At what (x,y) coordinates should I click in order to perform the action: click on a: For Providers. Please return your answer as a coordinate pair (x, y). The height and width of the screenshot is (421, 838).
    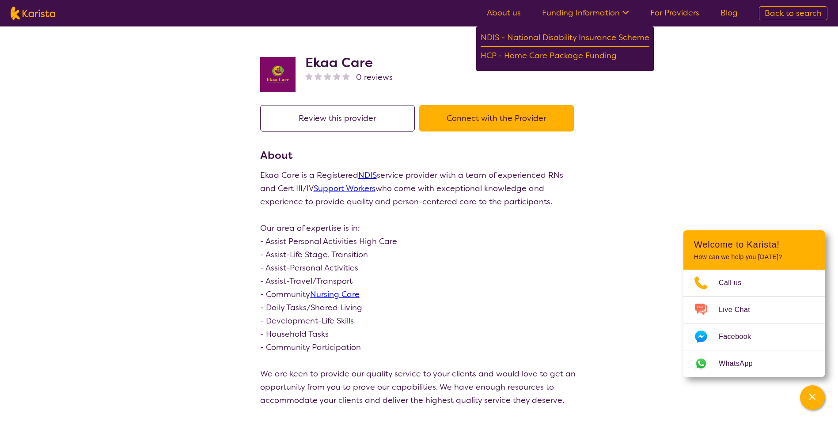
    Looking at the image, I should click on (674, 13).